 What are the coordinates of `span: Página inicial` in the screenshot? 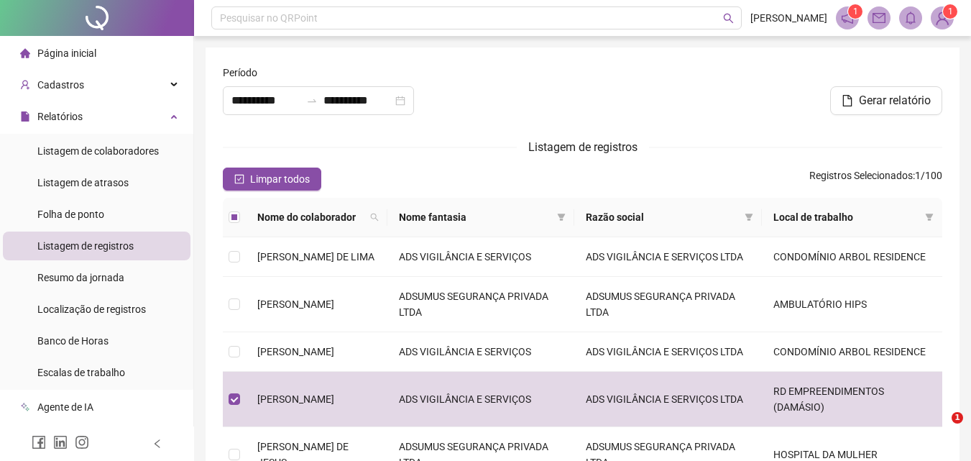 It's located at (67, 53).